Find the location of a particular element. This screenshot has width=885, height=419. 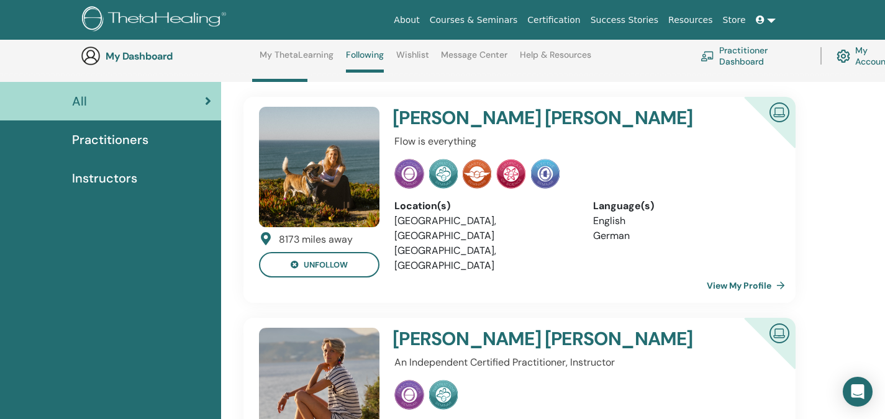

span: All is located at coordinates (79, 101).